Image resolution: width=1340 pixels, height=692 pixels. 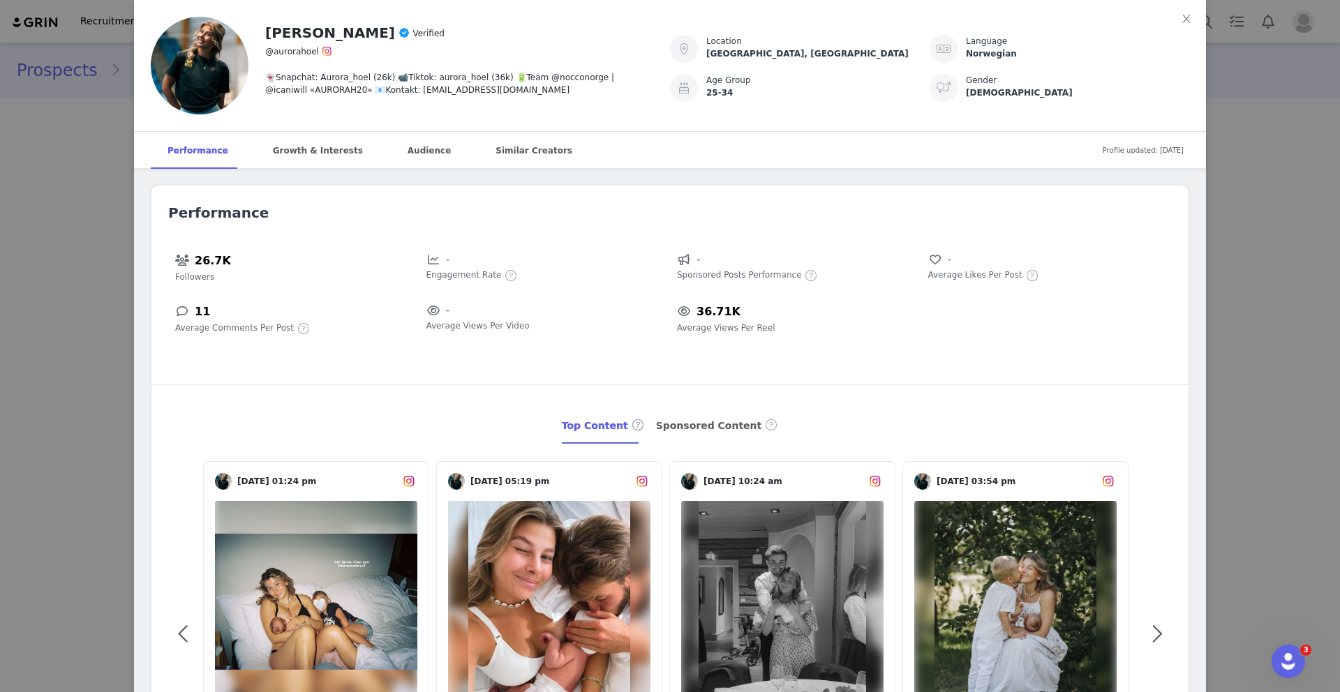 What do you see at coordinates (975, 275) in the screenshot?
I see `span: Average Likes Per Post` at bounding box center [975, 275].